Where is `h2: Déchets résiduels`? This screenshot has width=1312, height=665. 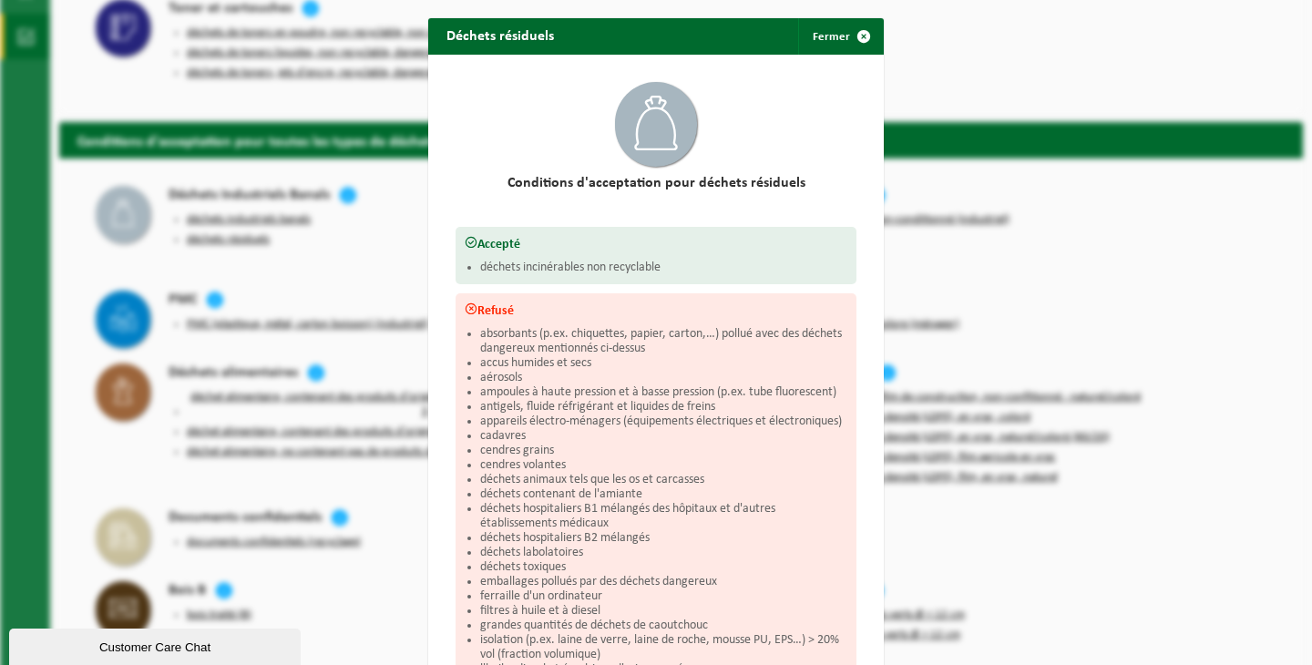 h2: Déchets résiduels is located at coordinates (500, 36).